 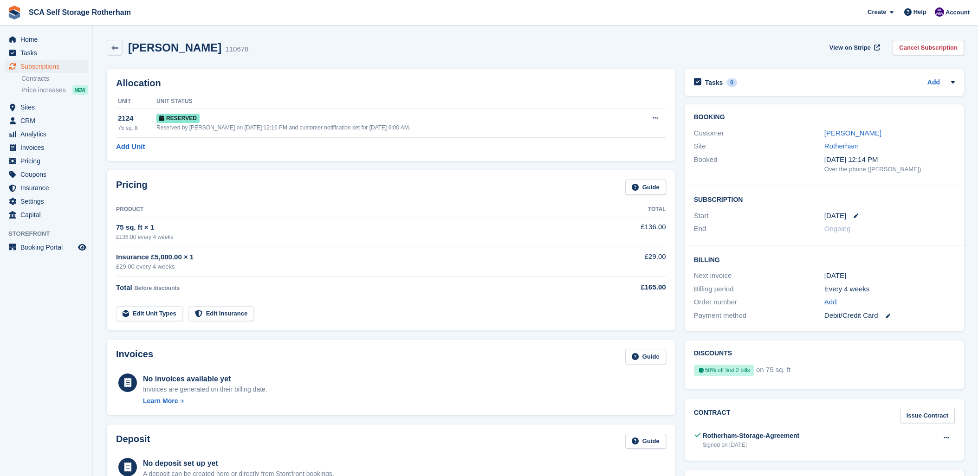 What do you see at coordinates (712, 416) in the screenshot?
I see `h2: Contract` at bounding box center [712, 416].